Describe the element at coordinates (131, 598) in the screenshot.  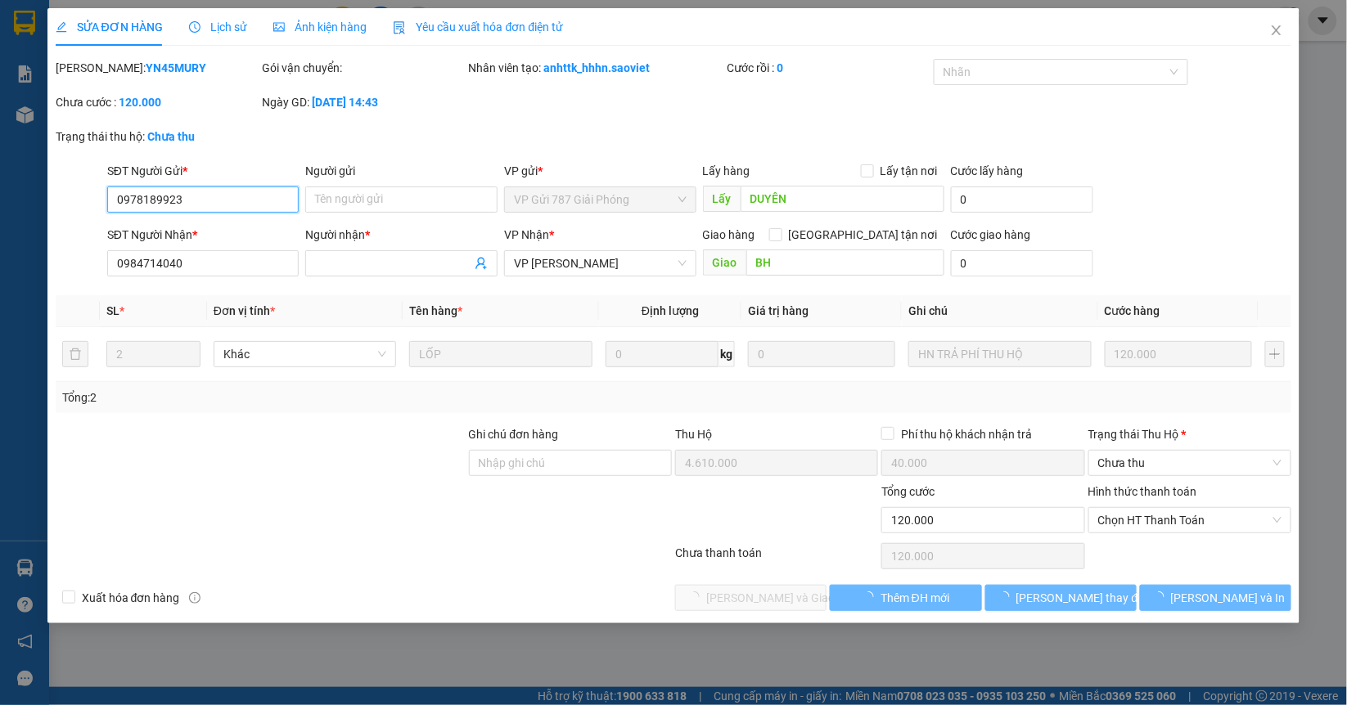
I see `span: Xuất hóa đơn hàng` at that location.